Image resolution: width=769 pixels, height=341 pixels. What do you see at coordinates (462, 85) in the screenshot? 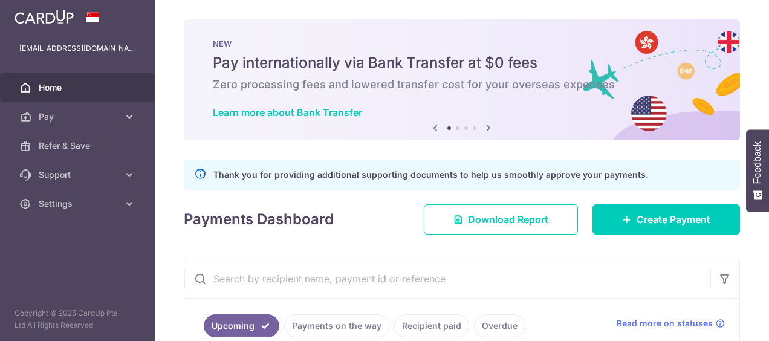
I see `h6: Zero processing fees and lowered transfer cost for your overseas expenses` at bounding box center [462, 85].